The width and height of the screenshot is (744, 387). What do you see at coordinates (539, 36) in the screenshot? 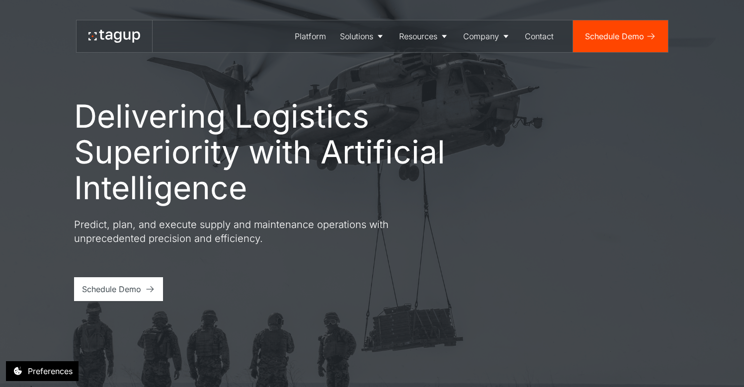
I see `div: Contact` at bounding box center [539, 36].